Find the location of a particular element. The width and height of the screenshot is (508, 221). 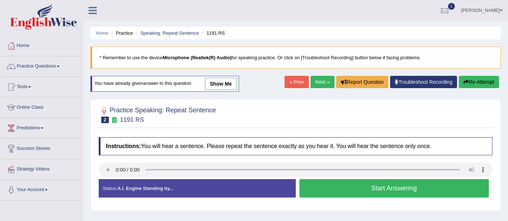

div: Status: is located at coordinates (197, 189).